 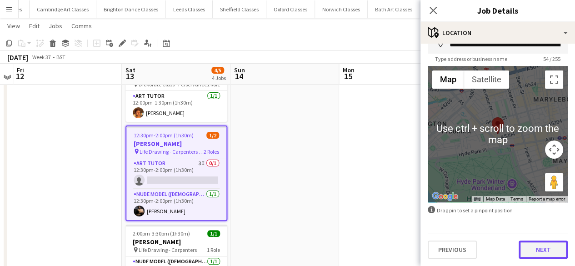 What do you see at coordinates (211, 151) in the screenshot?
I see `span: 2 Roles` at bounding box center [211, 151].